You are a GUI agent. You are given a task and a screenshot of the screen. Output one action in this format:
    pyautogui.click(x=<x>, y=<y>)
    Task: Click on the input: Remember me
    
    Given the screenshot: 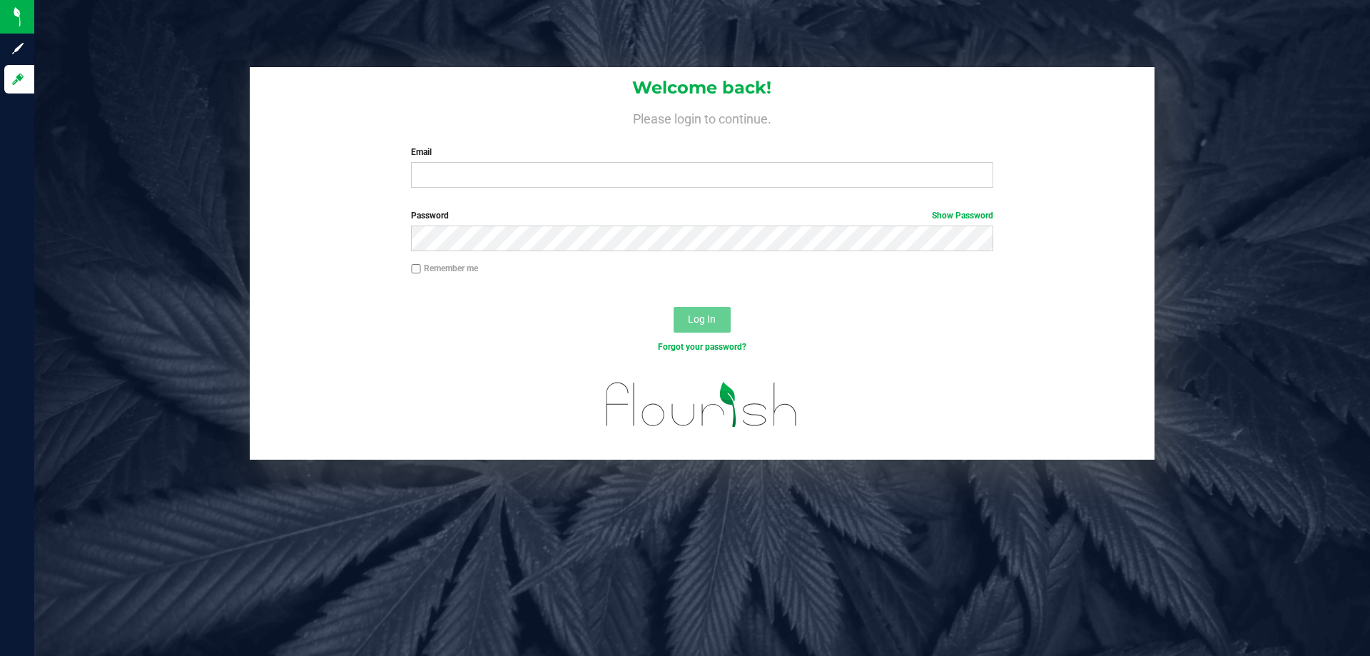 What is the action you would take?
    pyautogui.click(x=416, y=269)
    